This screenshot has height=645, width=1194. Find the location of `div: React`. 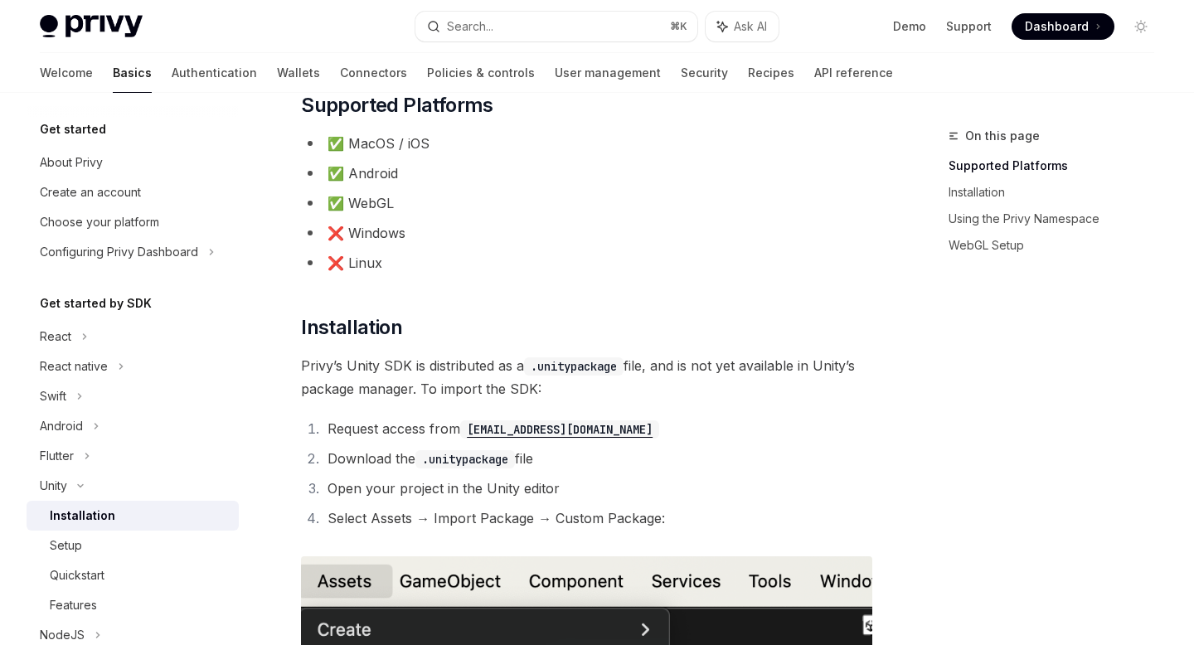

div: React is located at coordinates (56, 337).